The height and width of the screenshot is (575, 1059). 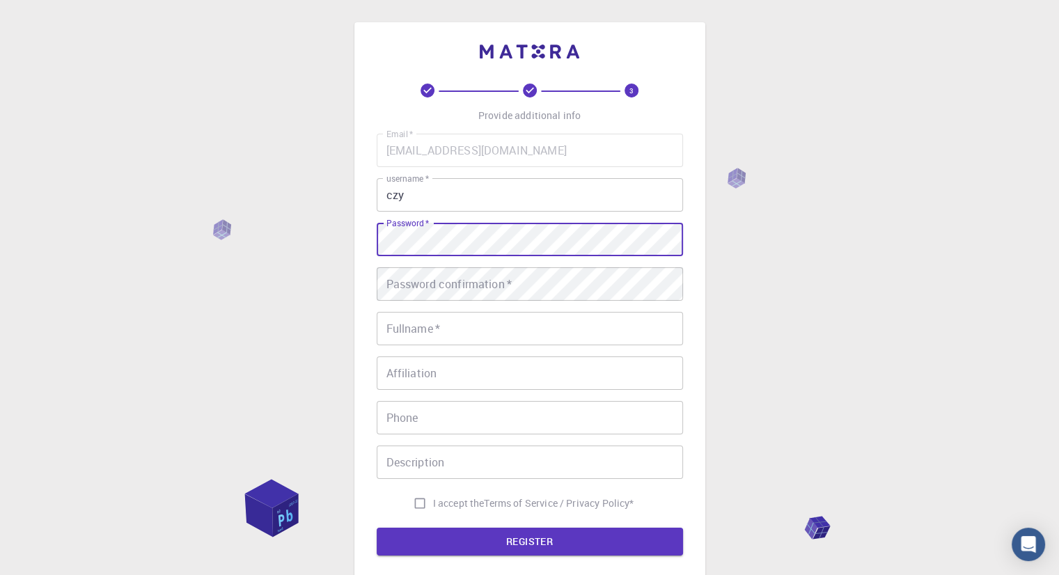 What do you see at coordinates (529, 116) in the screenshot?
I see `p: Provide additional info` at bounding box center [529, 116].